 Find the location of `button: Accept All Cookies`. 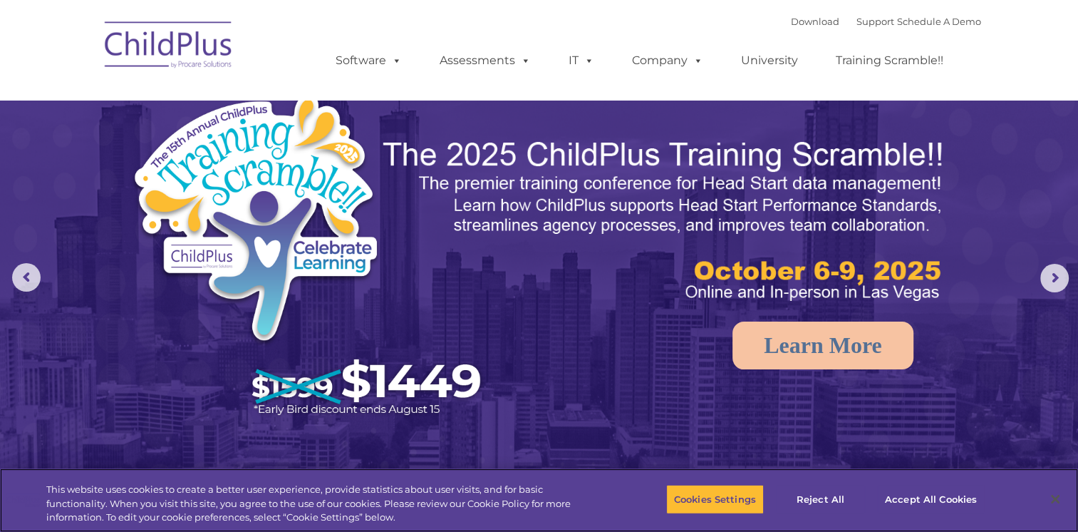

button: Accept All Cookies is located at coordinates (931, 499).